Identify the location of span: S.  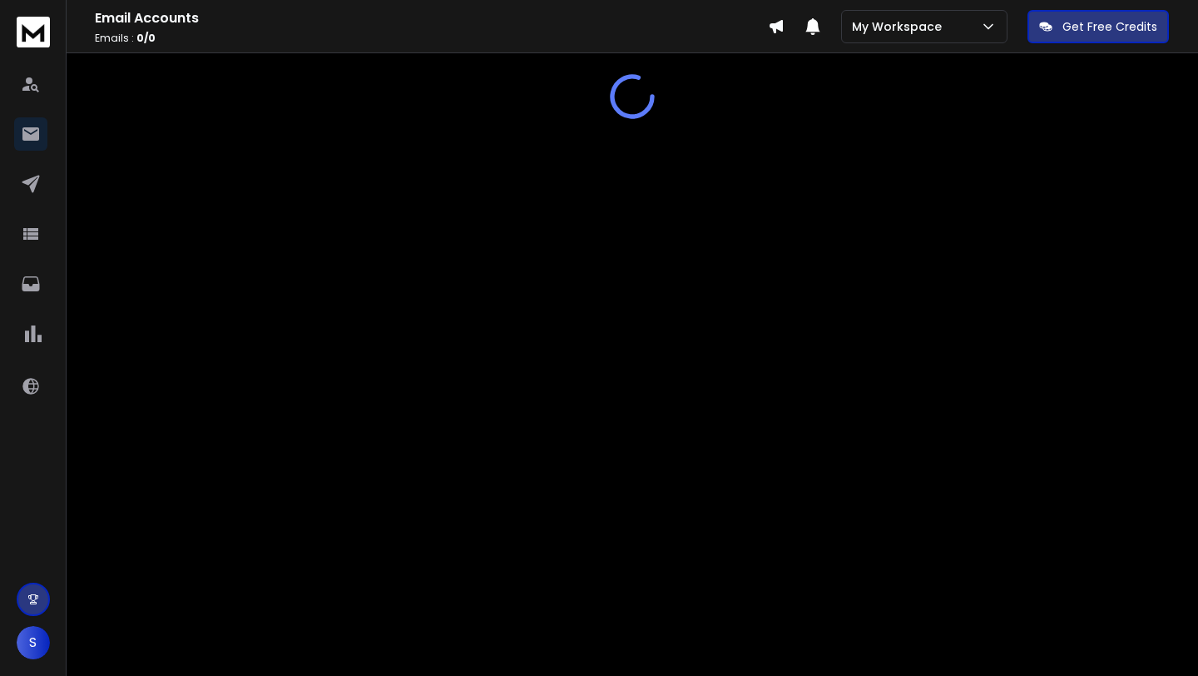
(33, 642).